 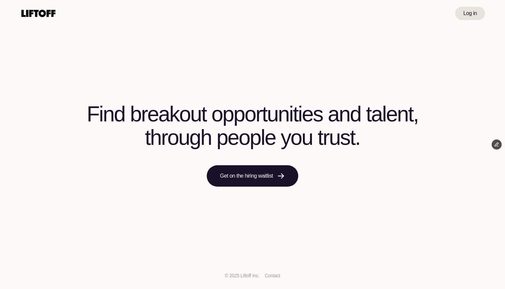 What do you see at coordinates (247, 176) in the screenshot?
I see `p: Get on the hiring waitlist` at bounding box center [247, 176].